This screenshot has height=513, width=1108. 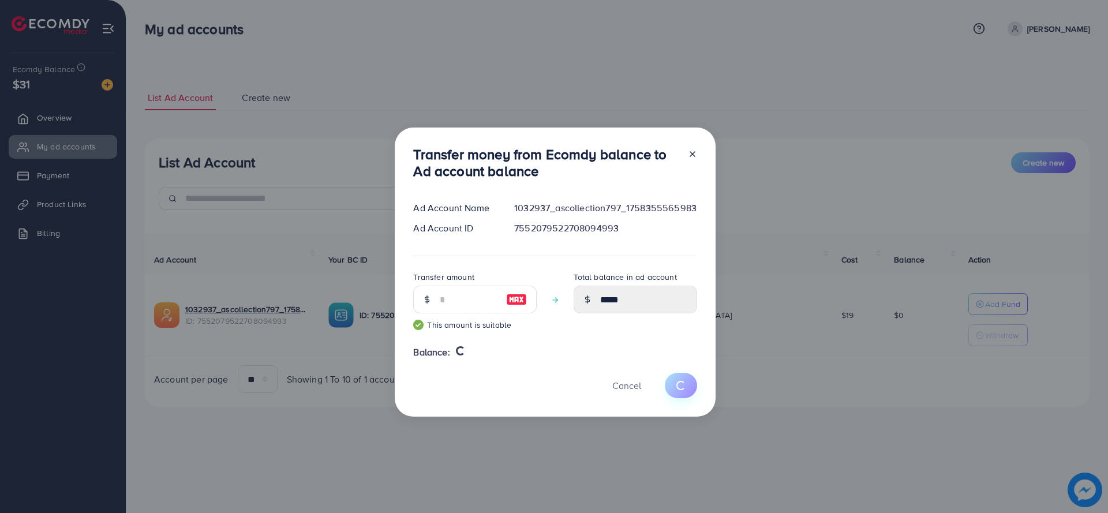 I want to click on div: Ad Account Name, so click(x=454, y=208).